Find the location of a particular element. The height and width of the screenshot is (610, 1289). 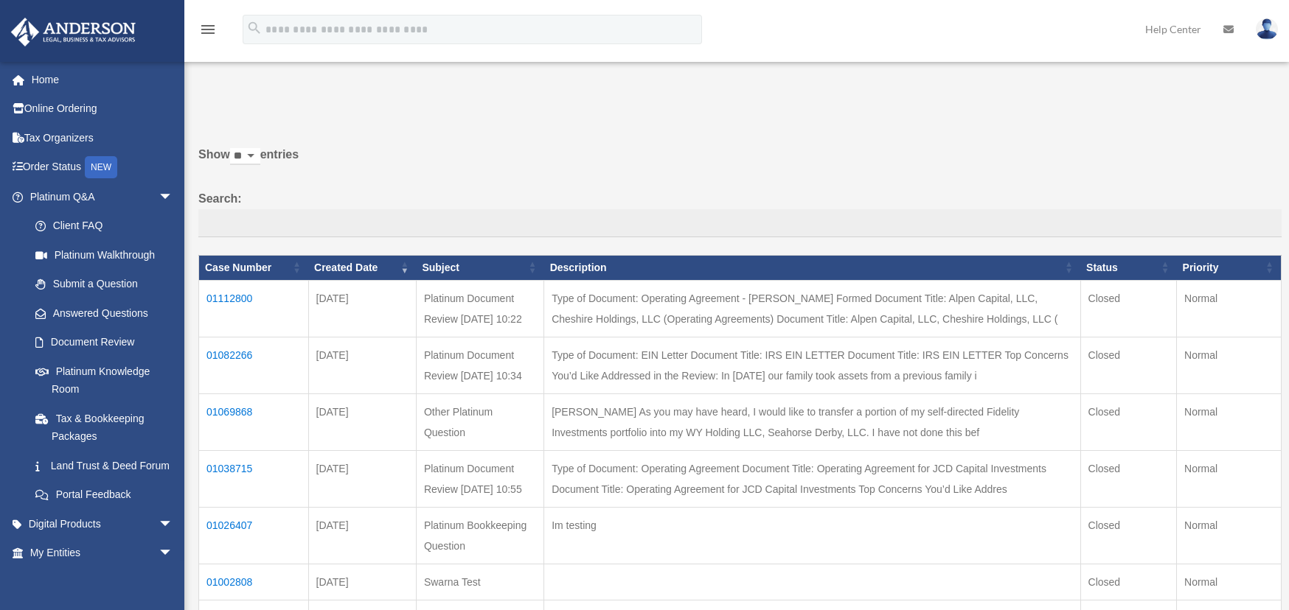

th: Status: activate to sort column ascending is located at coordinates (1128, 268).